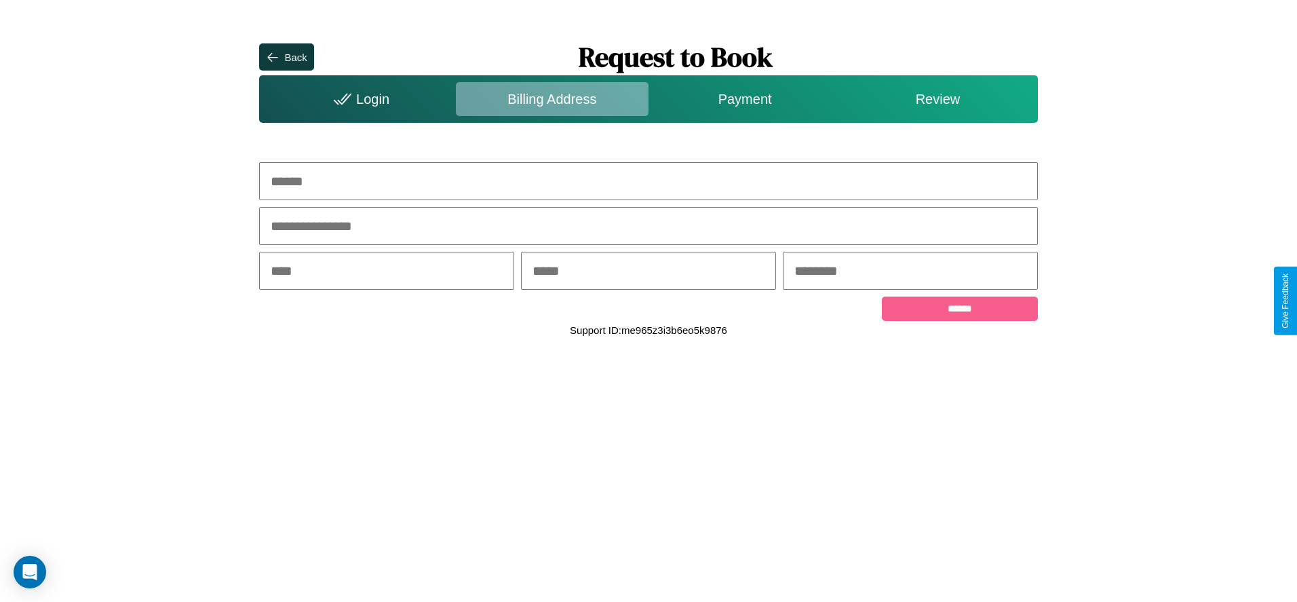 This screenshot has height=602, width=1297. What do you see at coordinates (1286, 301) in the screenshot?
I see `div: Give Feedback` at bounding box center [1286, 301].